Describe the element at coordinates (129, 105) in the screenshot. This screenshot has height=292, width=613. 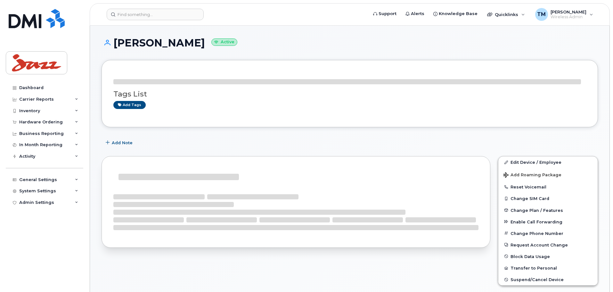
I see `a: Add tags` at that location.